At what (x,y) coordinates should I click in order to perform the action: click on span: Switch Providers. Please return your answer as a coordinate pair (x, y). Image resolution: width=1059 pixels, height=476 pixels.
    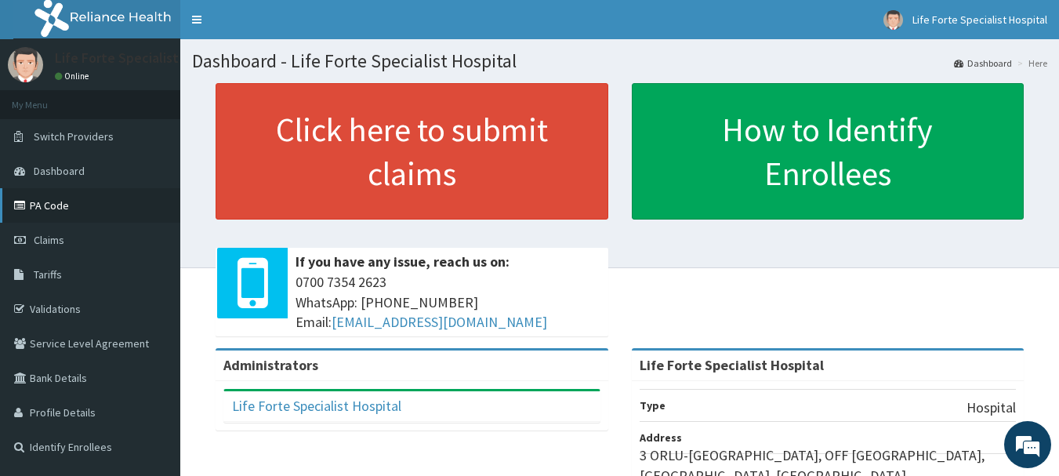
    Looking at the image, I should click on (74, 136).